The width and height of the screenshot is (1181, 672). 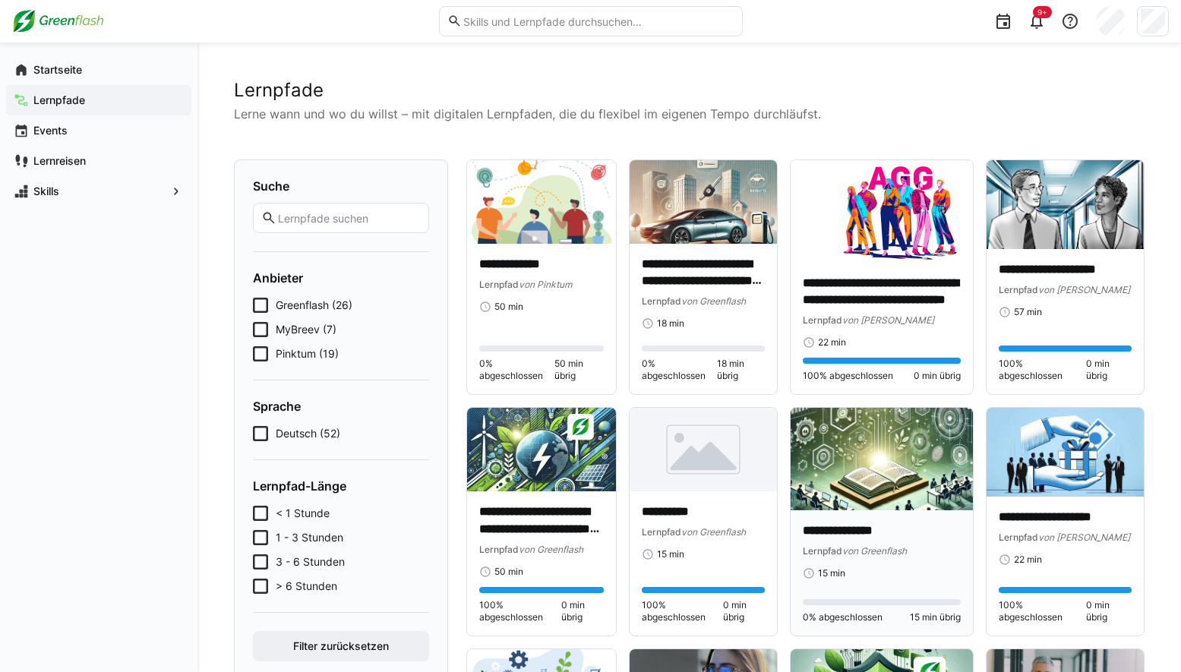 What do you see at coordinates (341, 486) in the screenshot?
I see `h4: Lernpfad-Länge` at bounding box center [341, 486].